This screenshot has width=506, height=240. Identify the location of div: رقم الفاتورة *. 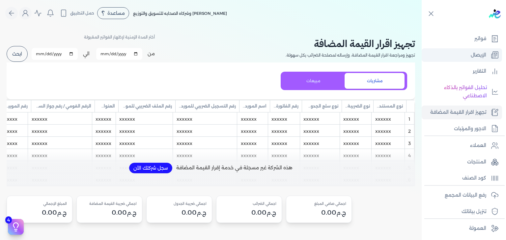
(286, 106).